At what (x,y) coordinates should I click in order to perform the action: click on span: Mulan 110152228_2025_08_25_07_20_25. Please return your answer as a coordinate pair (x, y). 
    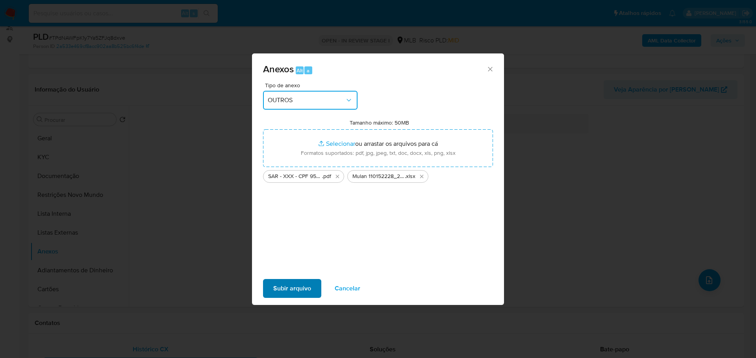
    Looking at the image, I should click on (378, 177).